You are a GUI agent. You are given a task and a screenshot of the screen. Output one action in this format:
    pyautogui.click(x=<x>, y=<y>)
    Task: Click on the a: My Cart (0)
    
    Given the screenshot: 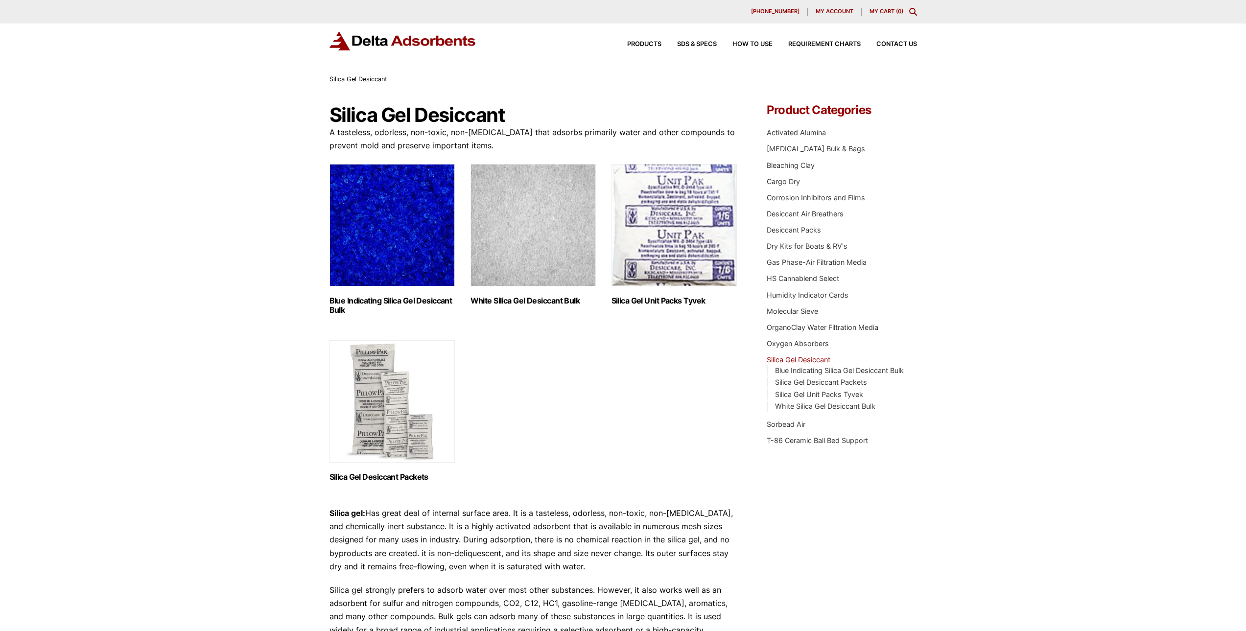 What is the action you would take?
    pyautogui.click(x=886, y=11)
    